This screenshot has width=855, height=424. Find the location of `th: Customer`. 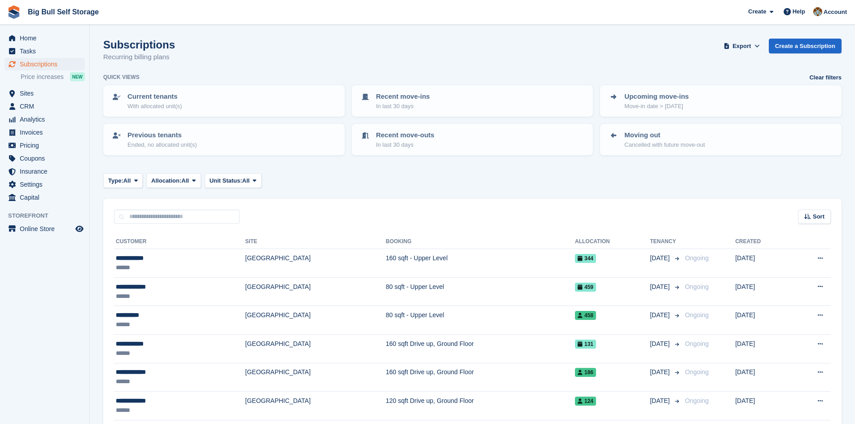

th: Customer is located at coordinates (180, 242).